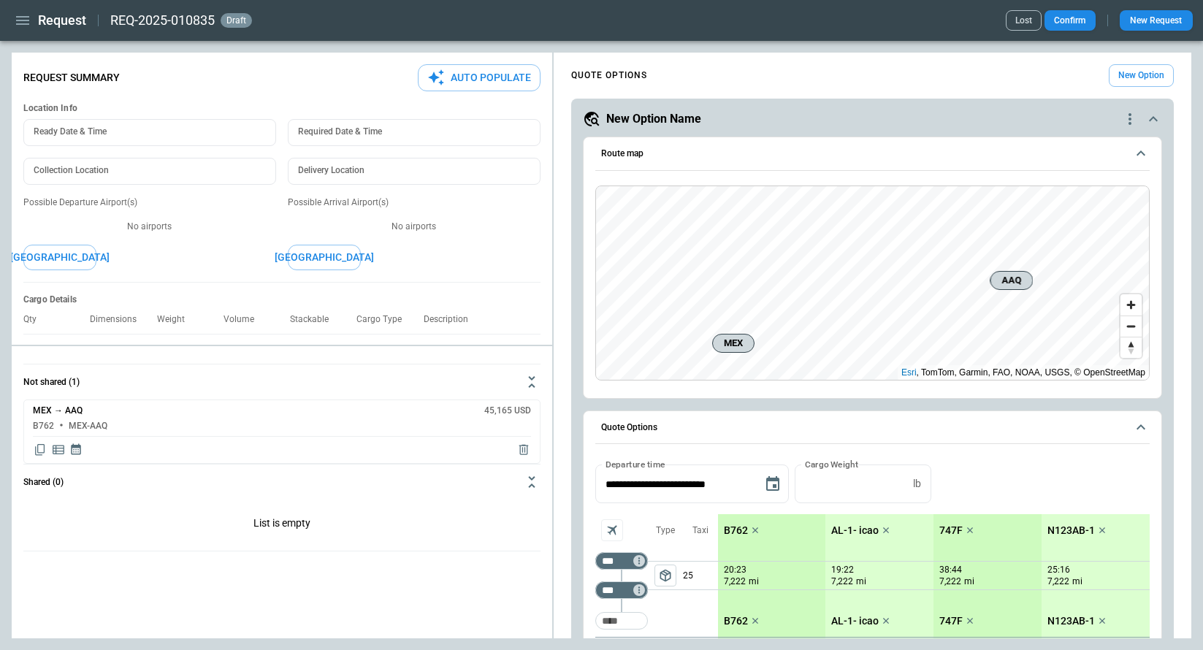  I want to click on h2: REQ-2025-010835, so click(162, 20).